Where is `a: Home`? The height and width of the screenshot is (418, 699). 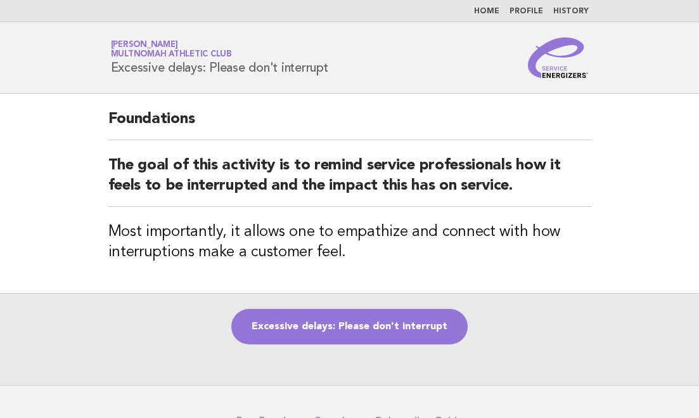
a: Home is located at coordinates (487, 11).